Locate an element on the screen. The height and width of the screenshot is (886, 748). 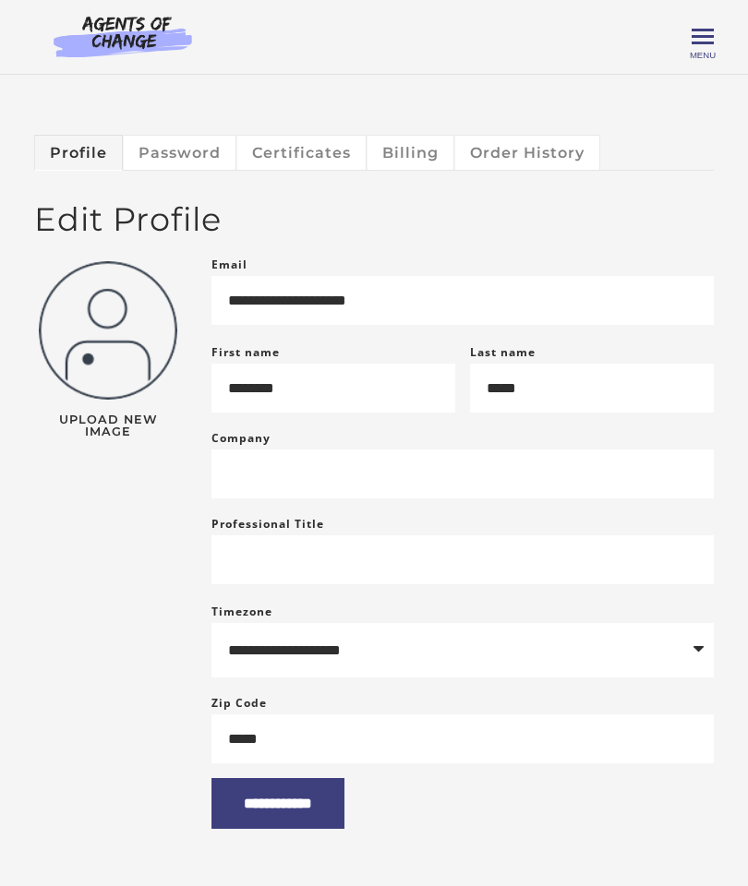
h2: Edit Profile is located at coordinates (374, 220).